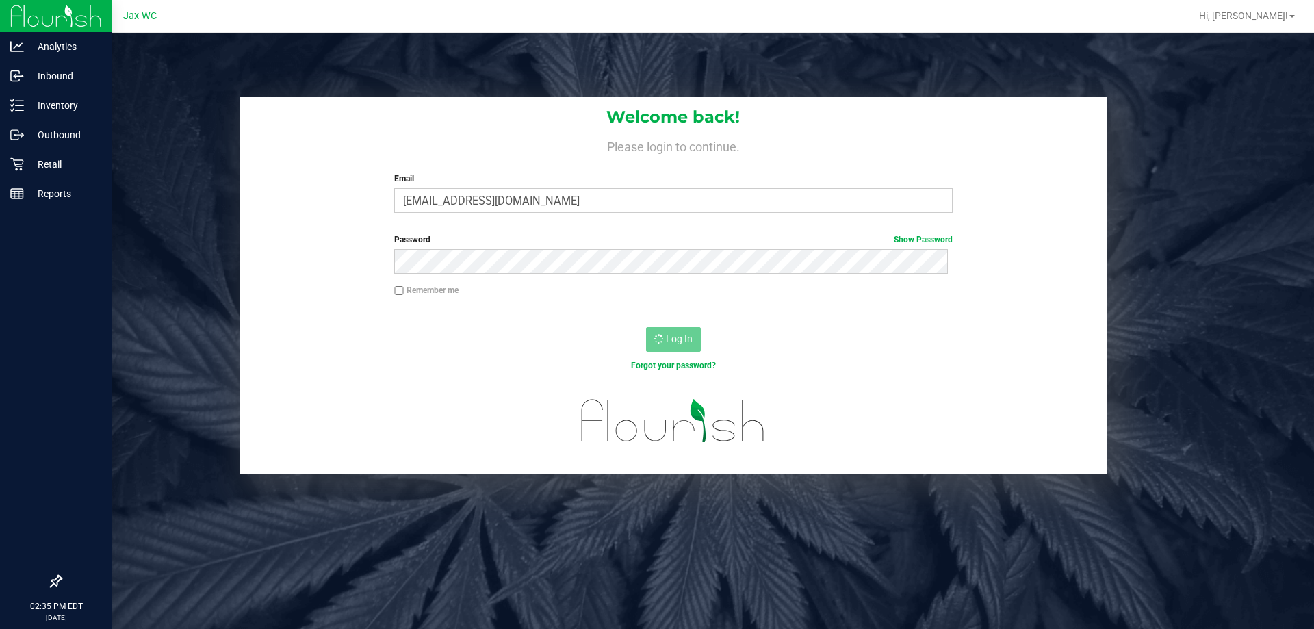 The height and width of the screenshot is (629, 1314). What do you see at coordinates (673, 179) in the screenshot?
I see `label: Email` at bounding box center [673, 179].